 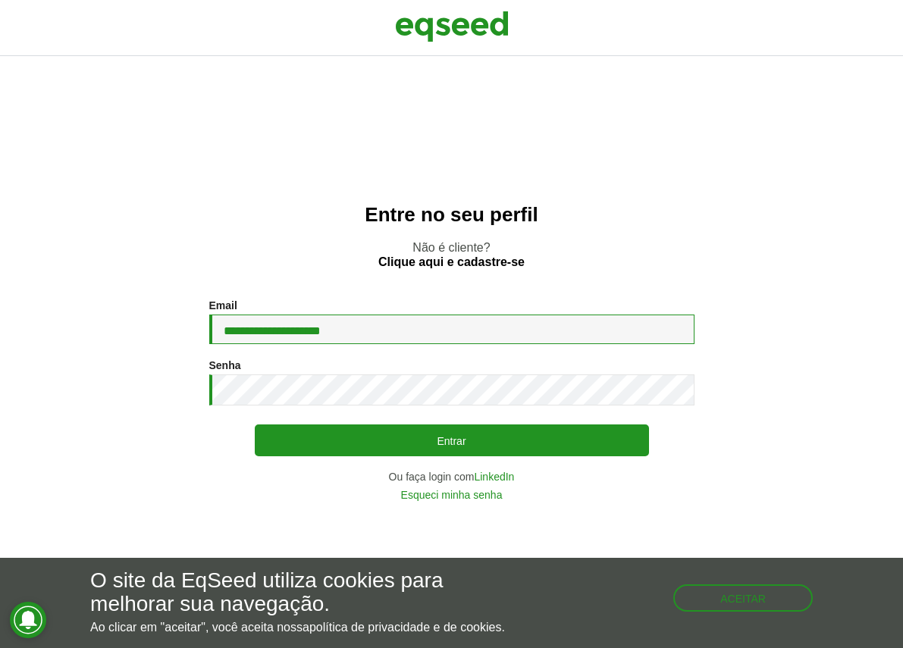 What do you see at coordinates (452, 477) in the screenshot?
I see `div: Ou faça login com` at bounding box center [452, 477].